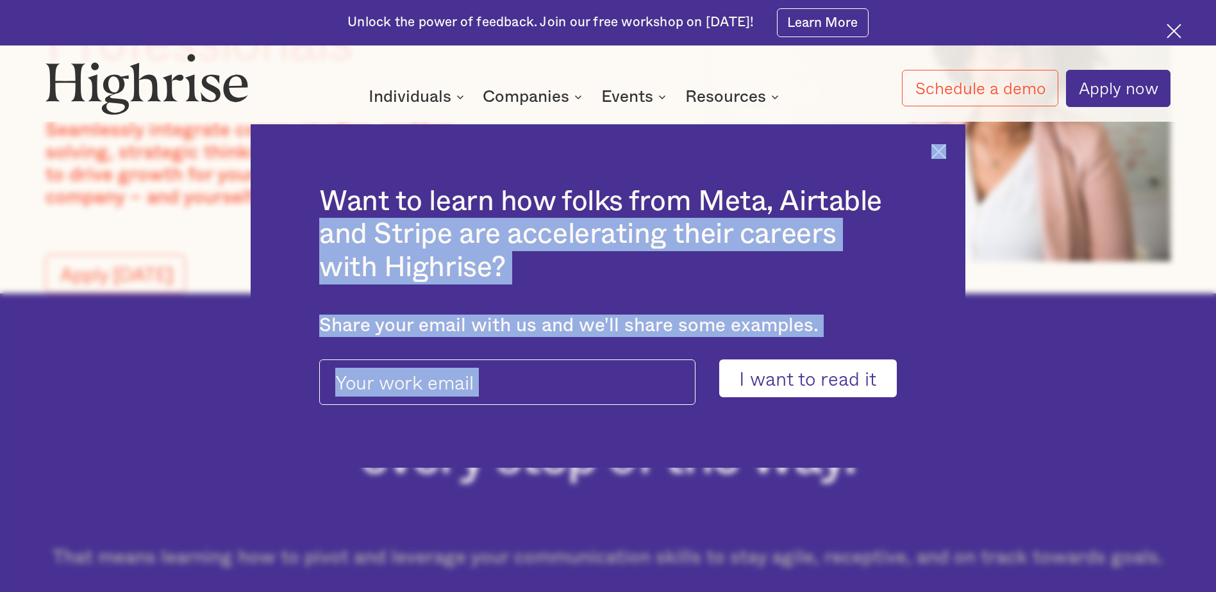  I want to click on a: Apply now, so click(1118, 88).